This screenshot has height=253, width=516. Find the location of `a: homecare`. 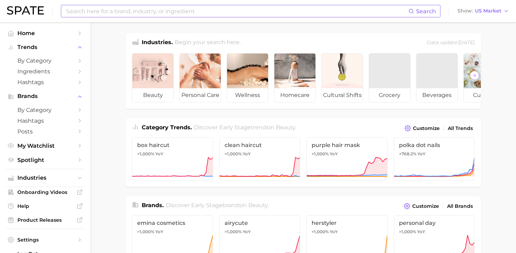

a: homecare is located at coordinates (295, 78).